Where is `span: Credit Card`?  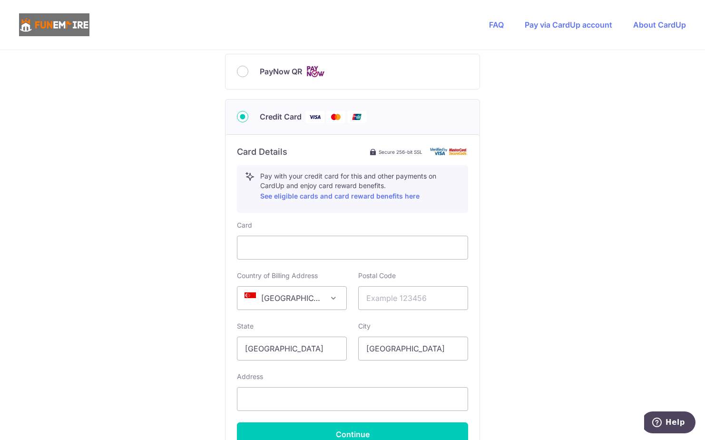
span: Credit Card is located at coordinates (281, 117).